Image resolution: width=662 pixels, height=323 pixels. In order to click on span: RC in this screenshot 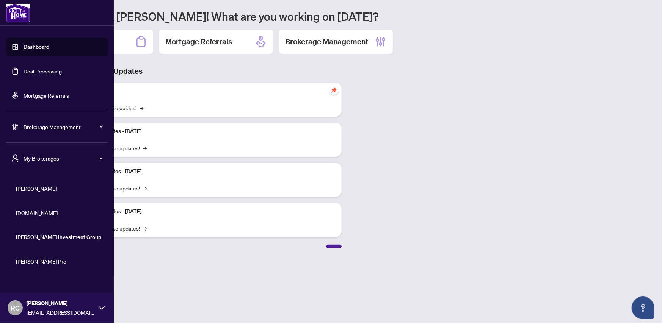, I will do `click(15, 308)`.